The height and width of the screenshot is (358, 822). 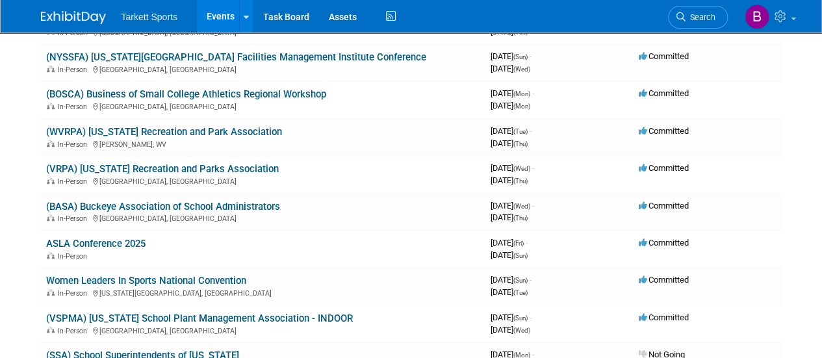 I want to click on a: Search, so click(x=698, y=17).